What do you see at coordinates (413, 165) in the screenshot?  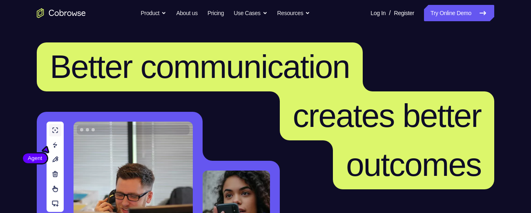 I see `span: outcomes` at bounding box center [413, 165].